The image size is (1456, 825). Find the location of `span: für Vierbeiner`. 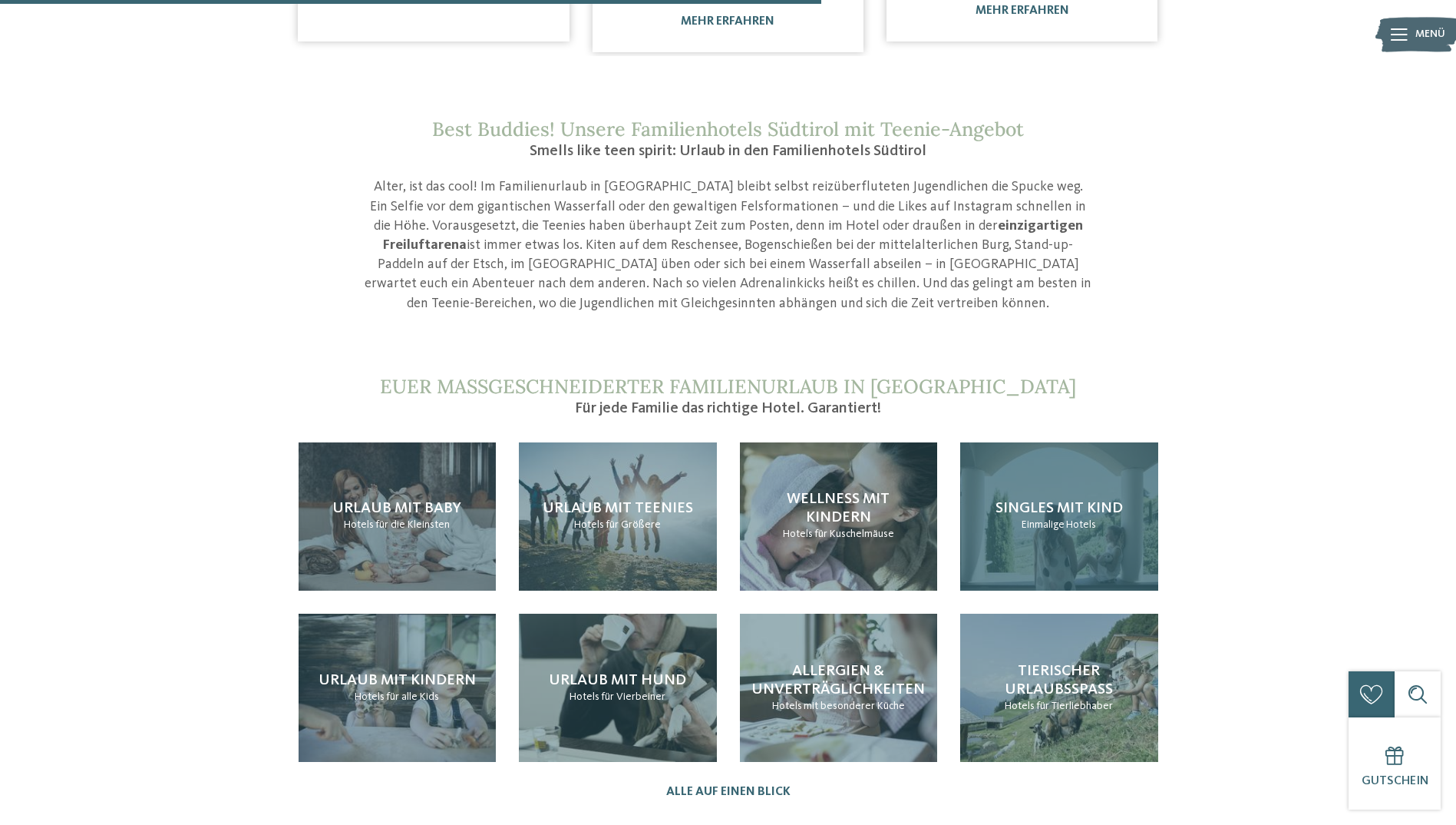

span: für Vierbeiner is located at coordinates (633, 696).